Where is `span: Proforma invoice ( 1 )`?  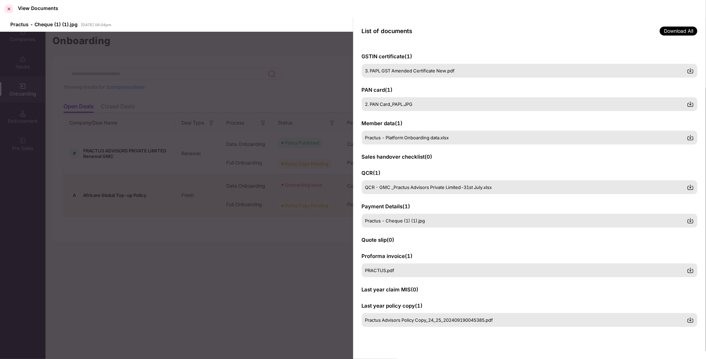 span: Proforma invoice ( 1 ) is located at coordinates (388, 256).